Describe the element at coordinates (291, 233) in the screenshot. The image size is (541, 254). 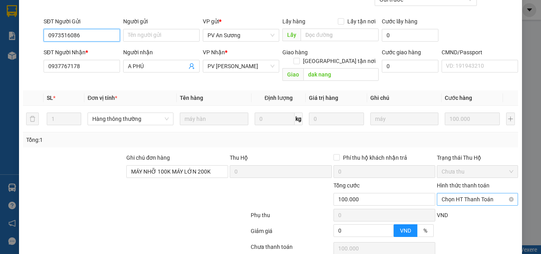
I see `div: Giảm giá` at that location.